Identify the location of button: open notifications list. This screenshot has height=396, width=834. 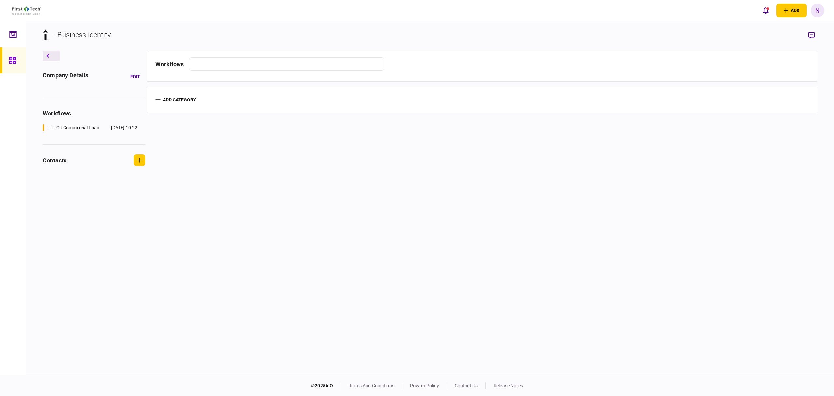
(766, 10).